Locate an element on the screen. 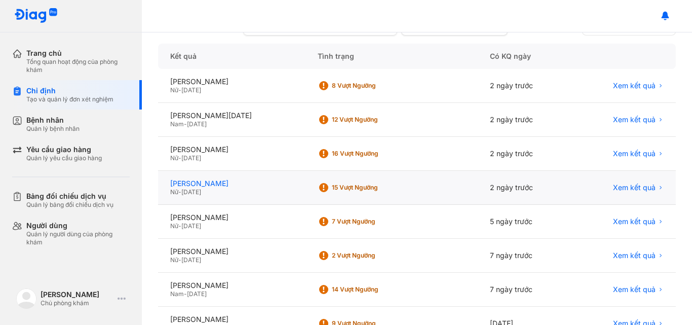 The width and height of the screenshot is (692, 325). div: Bệnh nhân is located at coordinates (53, 120).